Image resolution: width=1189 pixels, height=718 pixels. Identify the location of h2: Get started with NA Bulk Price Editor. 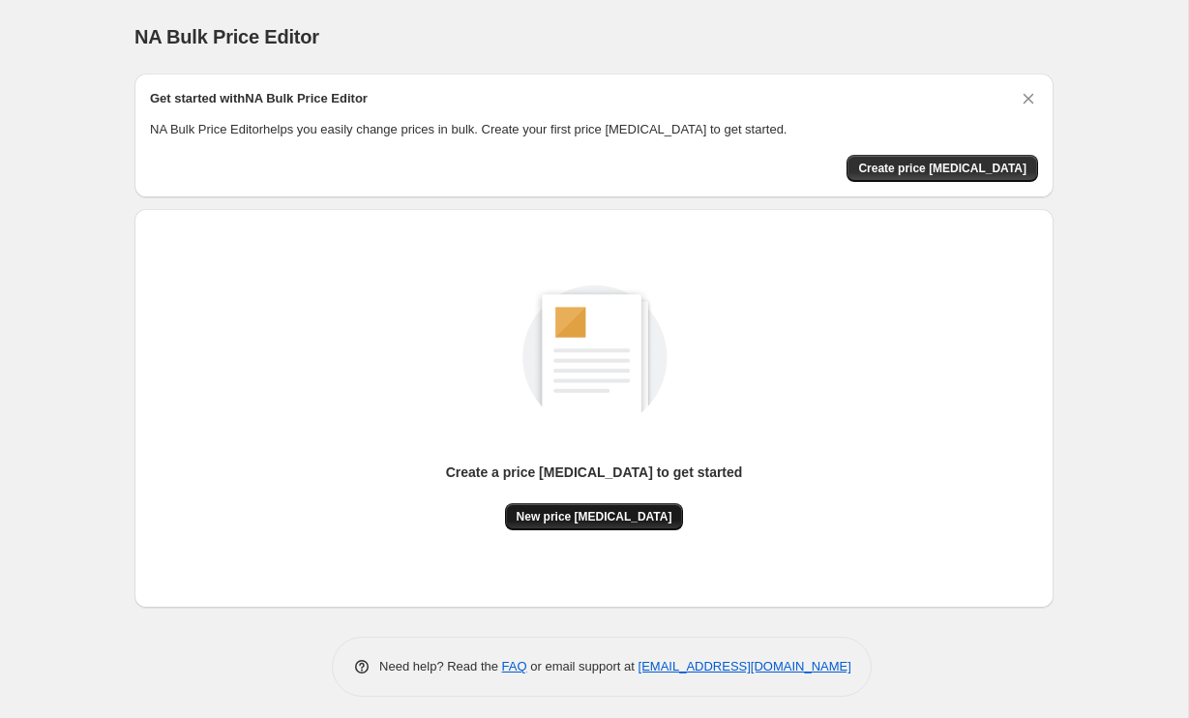
(258, 99).